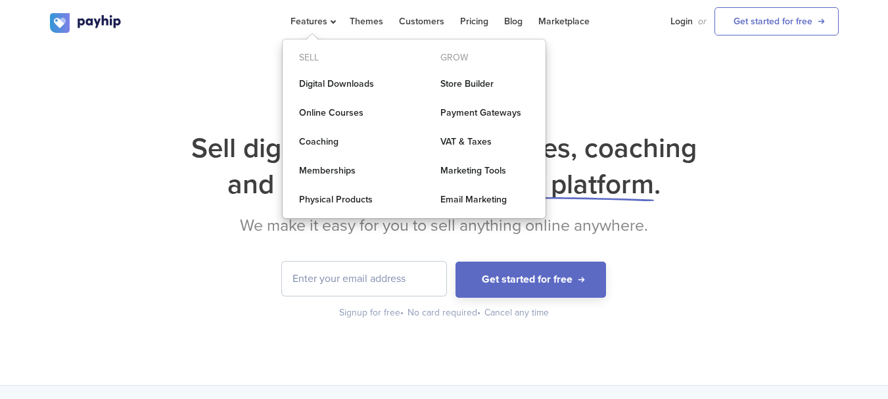 This screenshot has width=888, height=399. What do you see at coordinates (484, 142) in the screenshot?
I see `a: VAT & Taxes` at bounding box center [484, 142].